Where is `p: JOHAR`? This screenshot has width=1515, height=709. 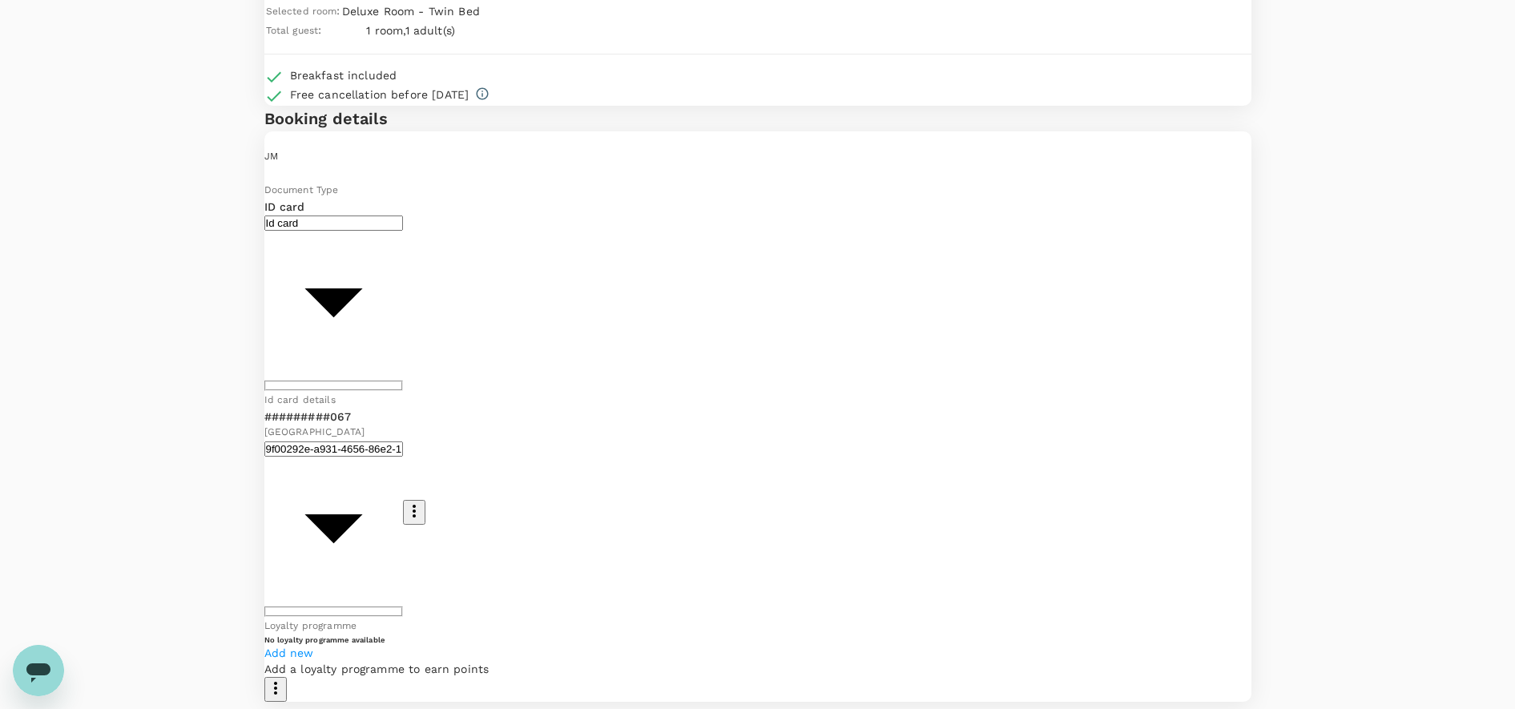 p: JOHAR is located at coordinates (758, 173).